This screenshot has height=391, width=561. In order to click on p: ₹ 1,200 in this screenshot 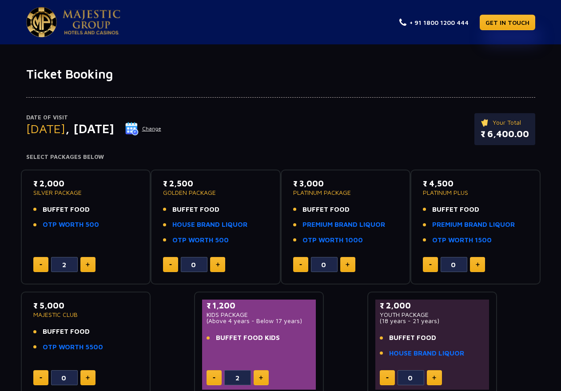, I will do `click(259, 305)`.